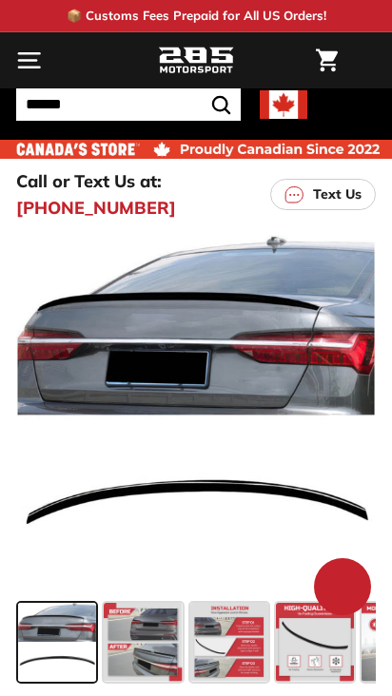 The height and width of the screenshot is (696, 392). What do you see at coordinates (88, 181) in the screenshot?
I see `p: Call or Text Us at:` at bounding box center [88, 181].